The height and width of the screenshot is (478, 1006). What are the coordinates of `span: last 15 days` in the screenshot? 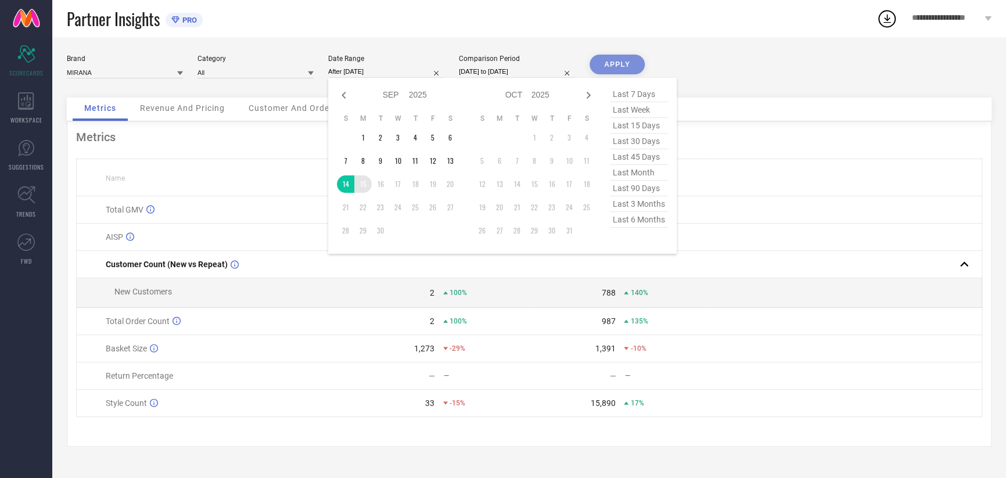 It's located at (639, 125).